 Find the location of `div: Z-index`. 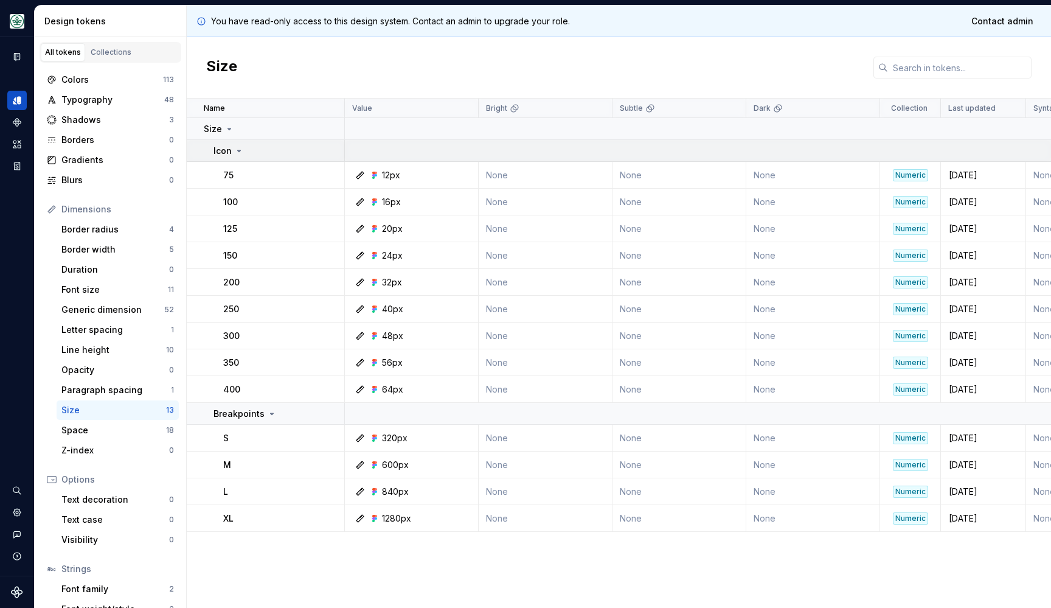

div: Z-index is located at coordinates (115, 450).